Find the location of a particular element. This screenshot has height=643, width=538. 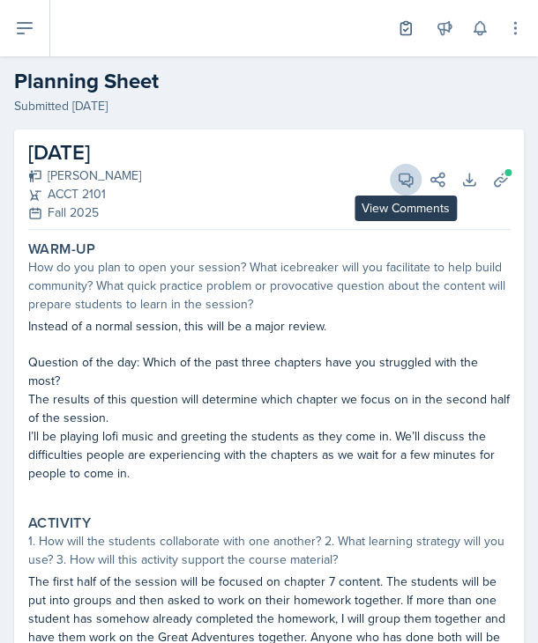

label: Activity is located at coordinates (59, 524).